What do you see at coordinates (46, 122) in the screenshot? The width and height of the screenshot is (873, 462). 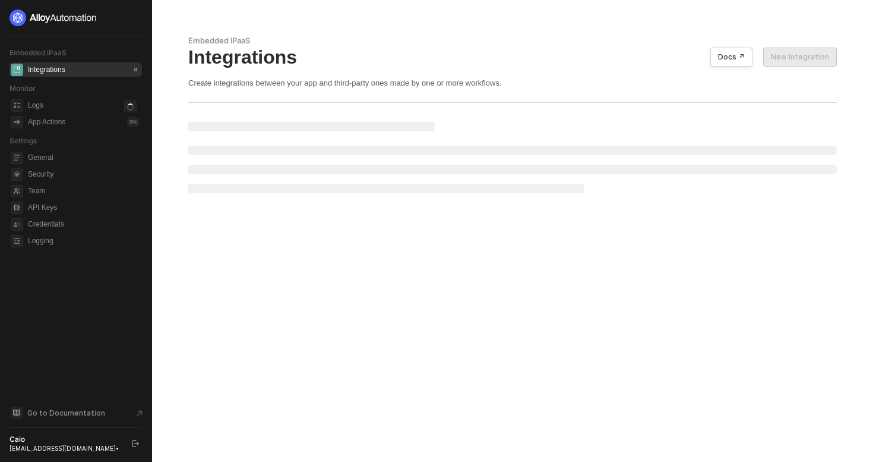 I see `div: App Actions` at bounding box center [46, 122].